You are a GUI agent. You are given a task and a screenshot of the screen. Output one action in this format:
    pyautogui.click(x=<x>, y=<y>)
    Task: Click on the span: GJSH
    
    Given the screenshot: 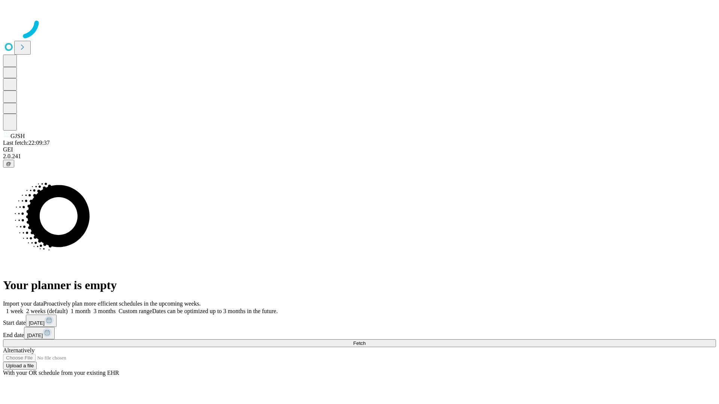 What is the action you would take?
    pyautogui.click(x=18, y=136)
    